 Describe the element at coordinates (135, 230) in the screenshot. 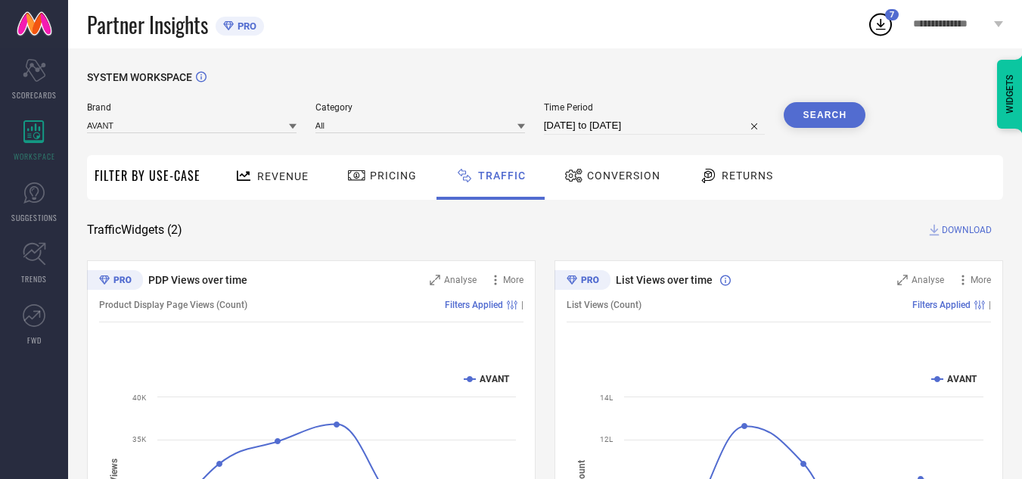

I see `span: Traffic Widgets ( 2 )` at that location.